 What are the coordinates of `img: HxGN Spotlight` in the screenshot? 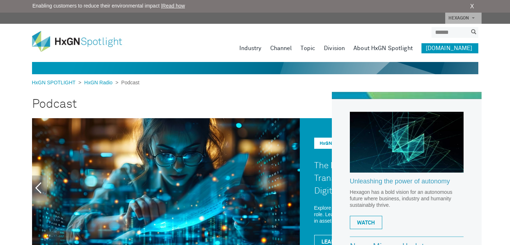 It's located at (82, 41).